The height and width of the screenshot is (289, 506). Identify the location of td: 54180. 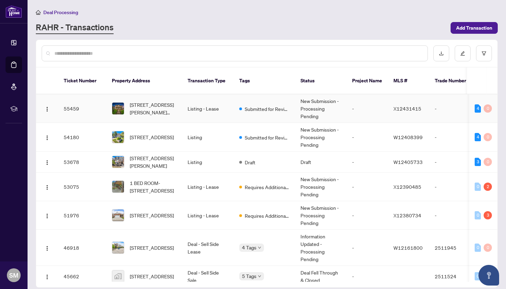
(82, 137).